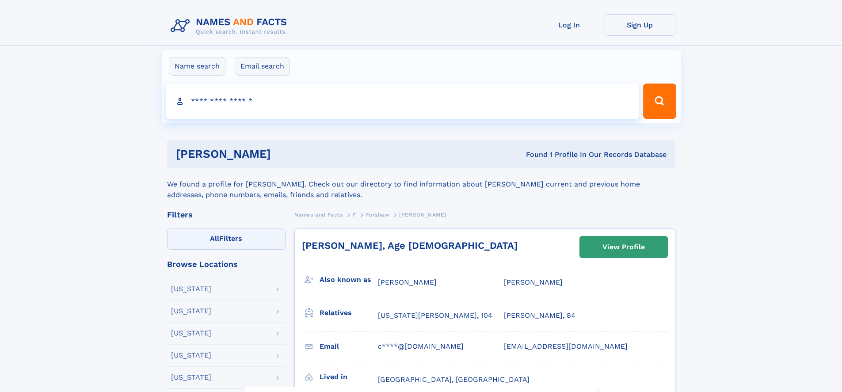  What do you see at coordinates (378, 215) in the screenshot?
I see `span: Forshaw` at bounding box center [378, 215].